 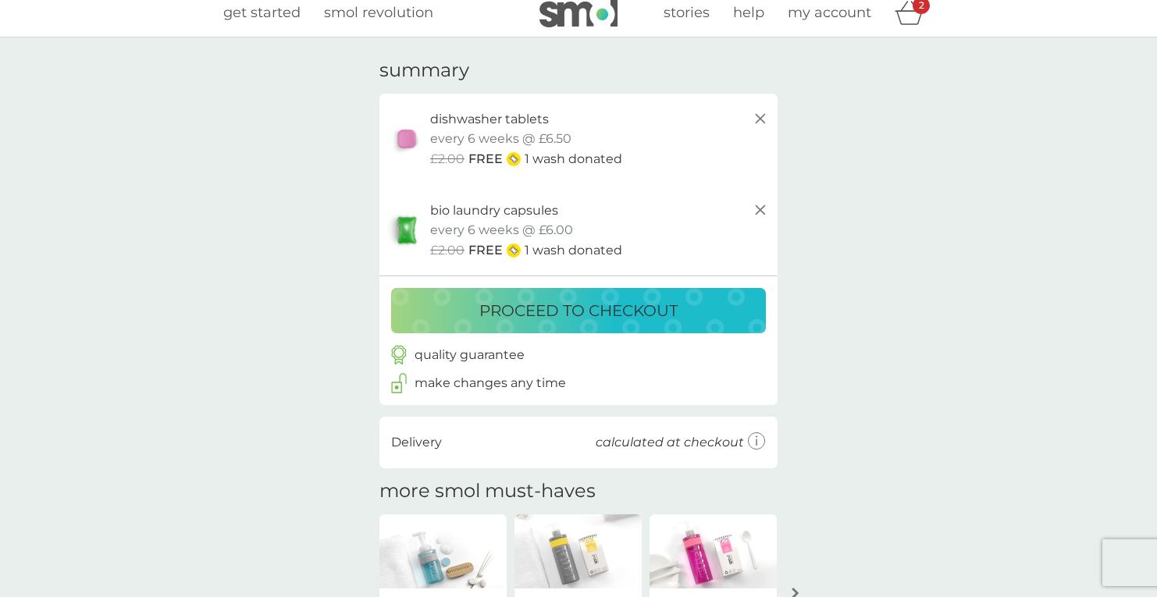 What do you see at coordinates (487, 491) in the screenshot?
I see `h2: more smol must-haves` at bounding box center [487, 491].